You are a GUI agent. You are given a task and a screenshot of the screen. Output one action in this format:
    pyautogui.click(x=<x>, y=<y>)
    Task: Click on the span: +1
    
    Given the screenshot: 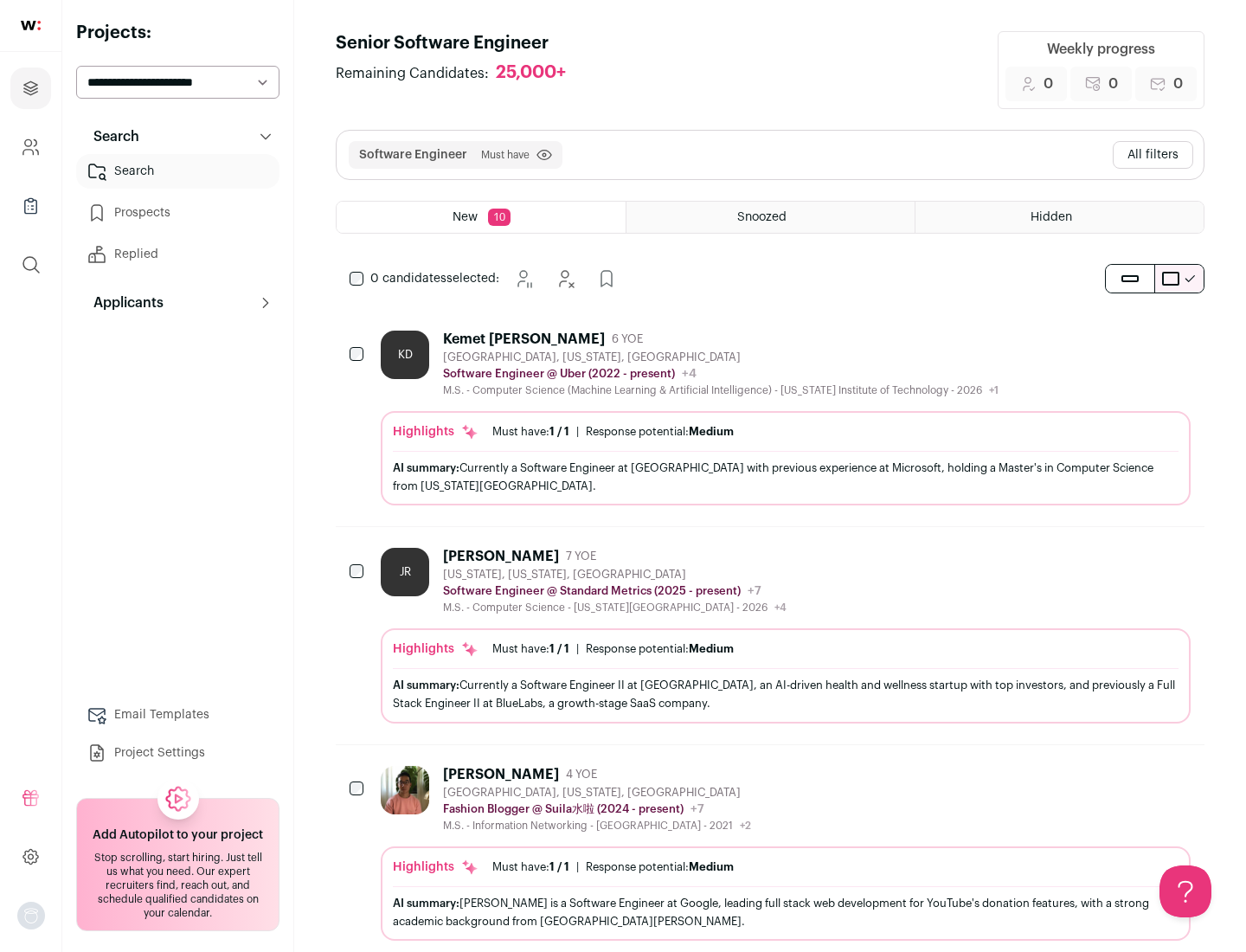 What is the action you would take?
    pyautogui.click(x=993, y=390)
    